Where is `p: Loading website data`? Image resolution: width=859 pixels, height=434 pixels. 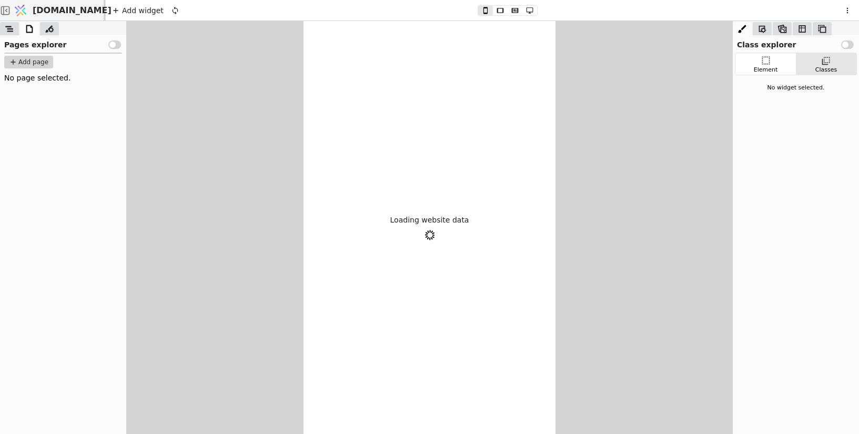 p: Loading website data is located at coordinates (430, 220).